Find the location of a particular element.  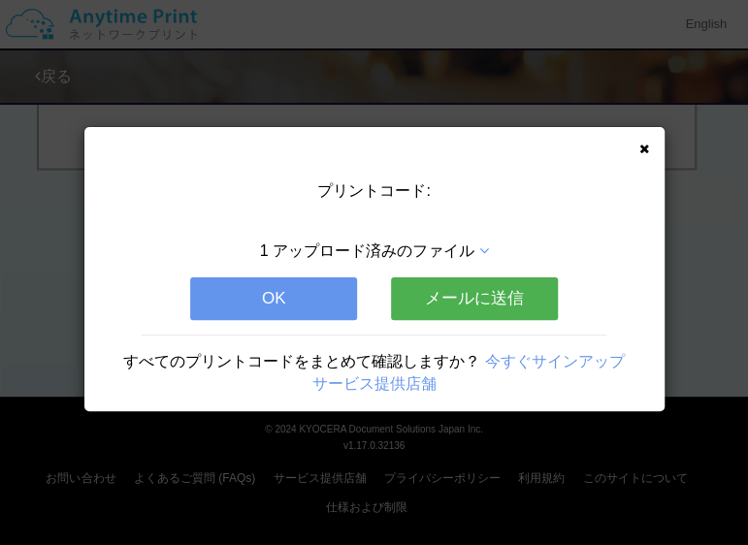

button: メールに送信 is located at coordinates (474, 299).